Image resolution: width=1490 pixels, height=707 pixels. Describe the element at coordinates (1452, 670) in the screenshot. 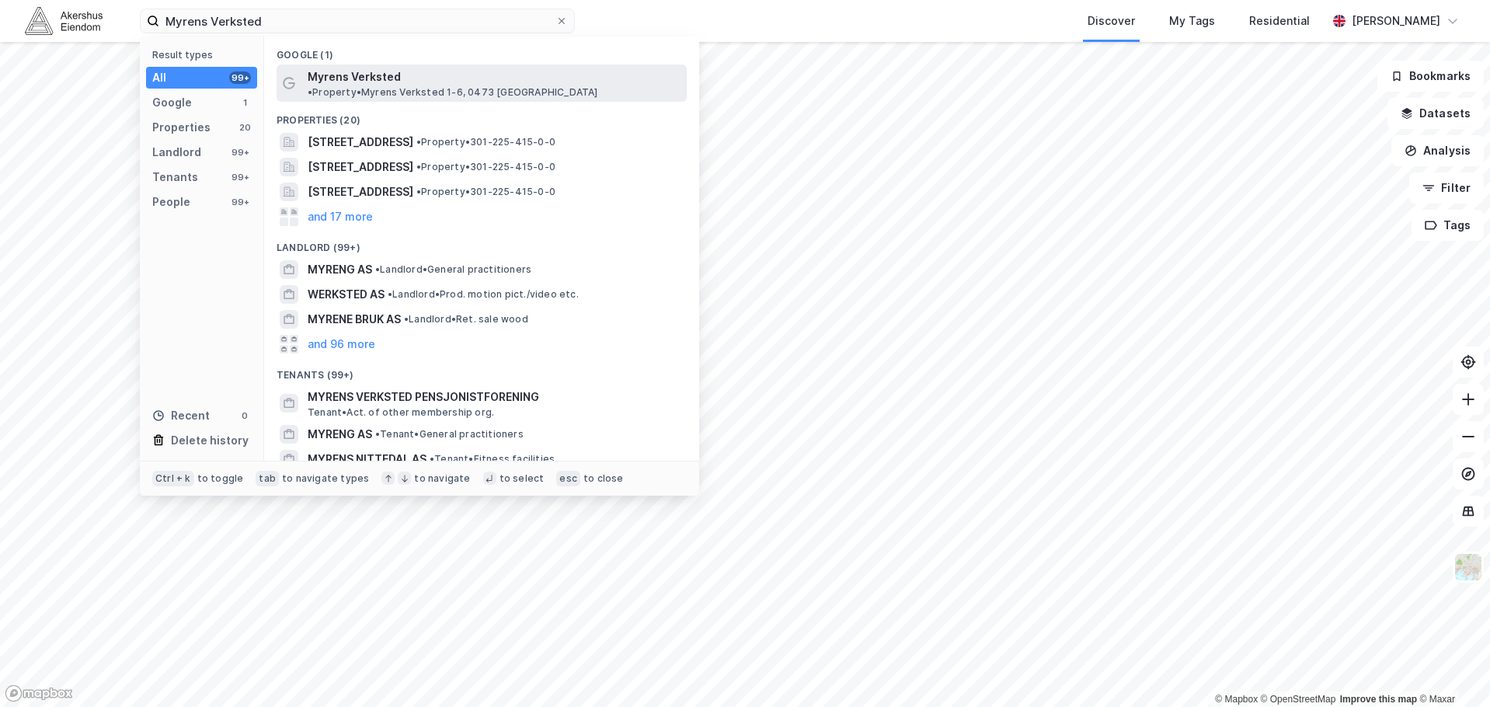

I see `div: Chat Widget` at that location.